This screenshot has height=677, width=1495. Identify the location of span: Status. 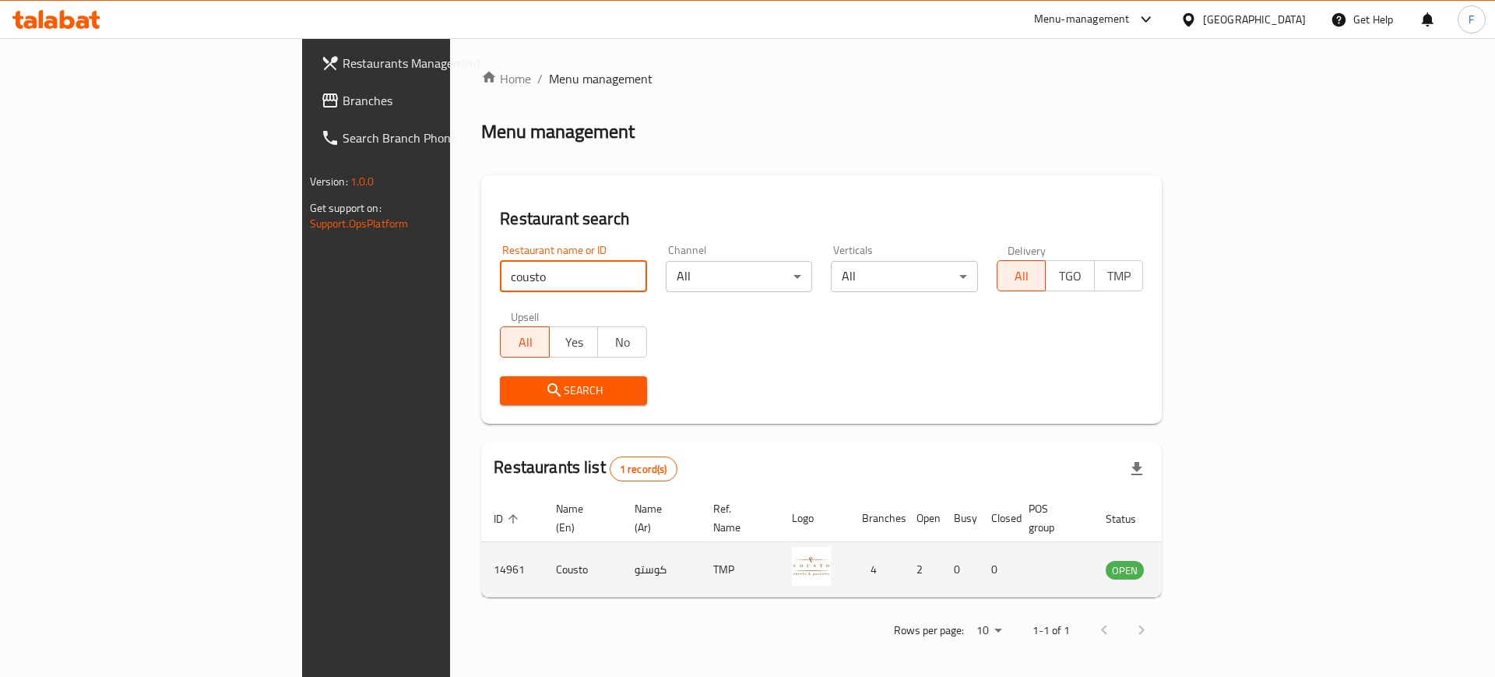
(1131, 519).